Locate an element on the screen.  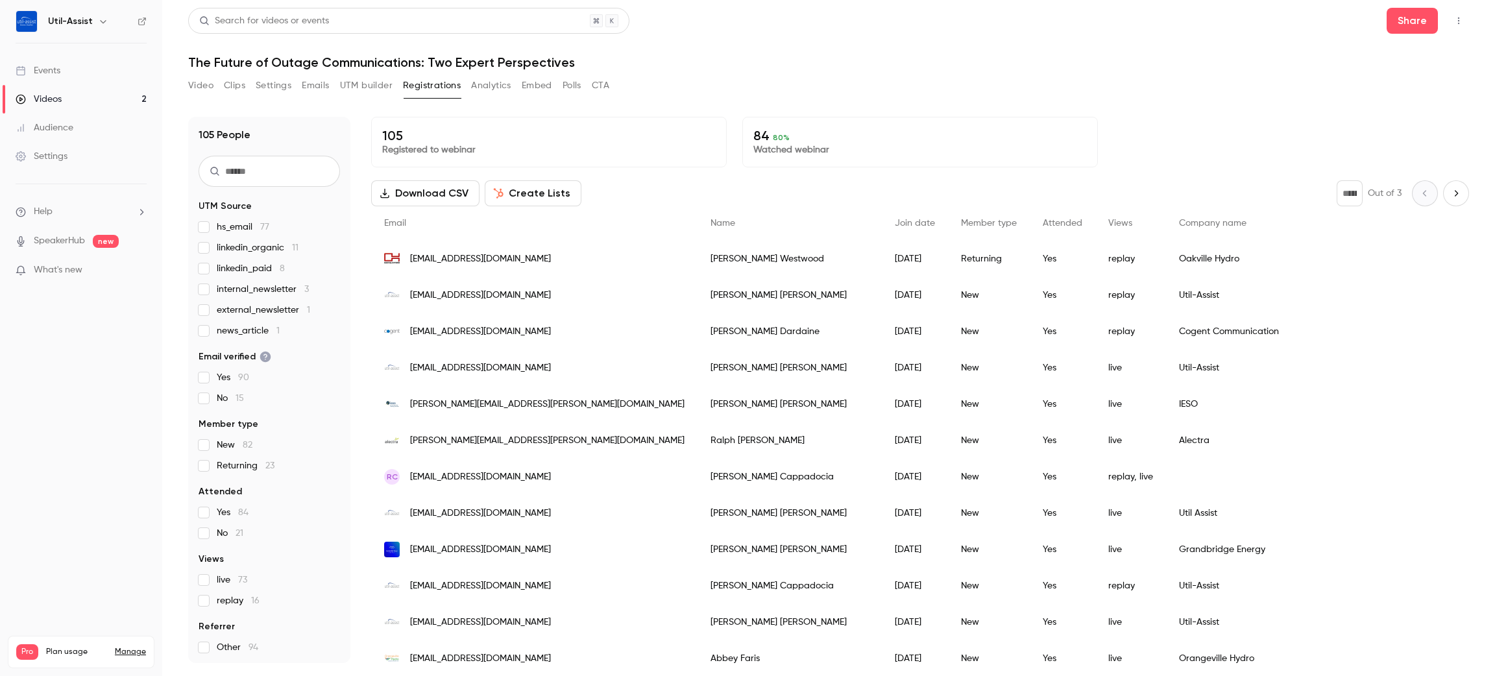
span: 15 is located at coordinates (239, 398).